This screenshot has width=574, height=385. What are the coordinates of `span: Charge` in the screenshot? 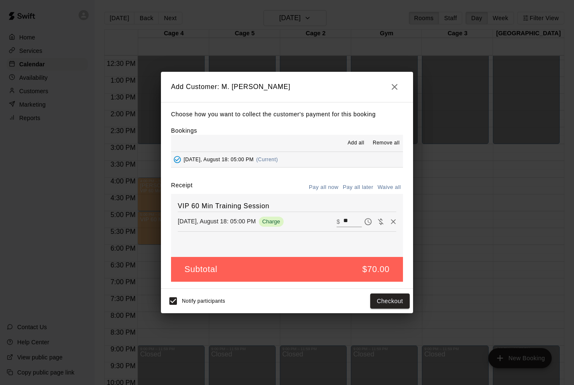 It's located at (271, 221).